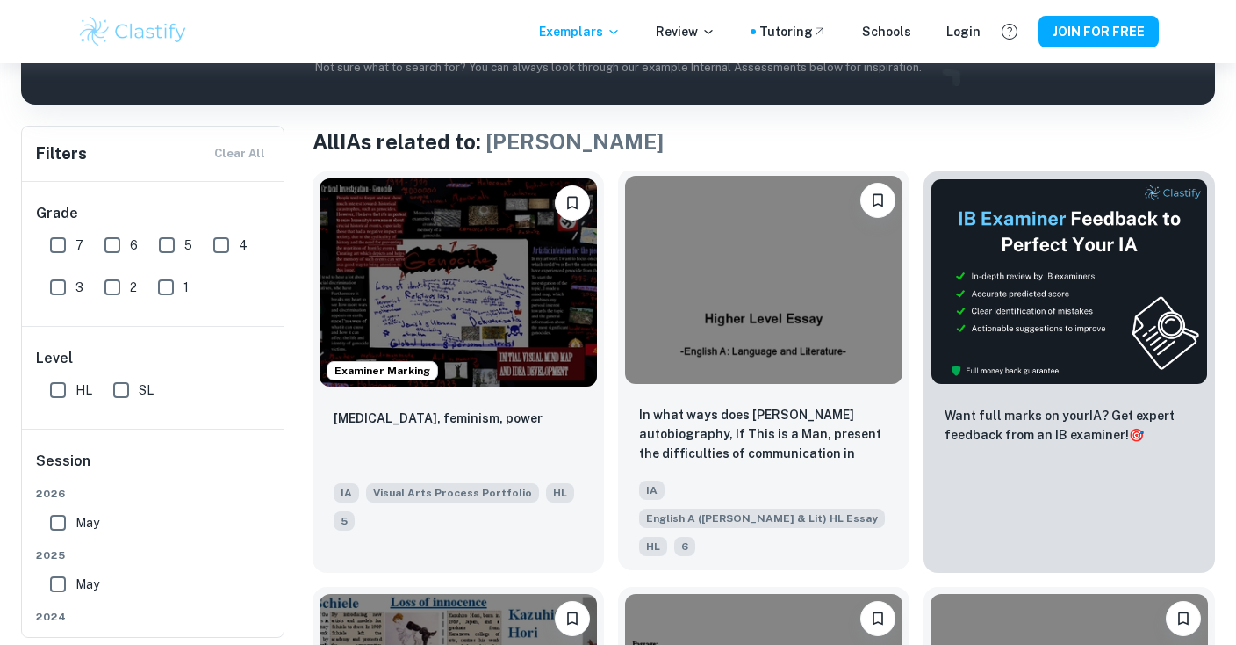 This screenshot has height=645, width=1236. Describe the element at coordinates (618, 68) in the screenshot. I see `p: Not sure what to search for? You can always look through our example Internal Assessments below f...` at that location.